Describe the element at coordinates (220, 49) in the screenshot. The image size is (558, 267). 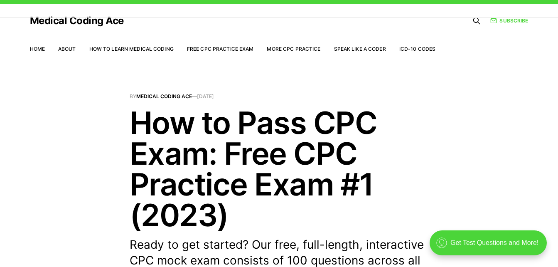
I see `a: Free CPC Practice Exam` at that location.